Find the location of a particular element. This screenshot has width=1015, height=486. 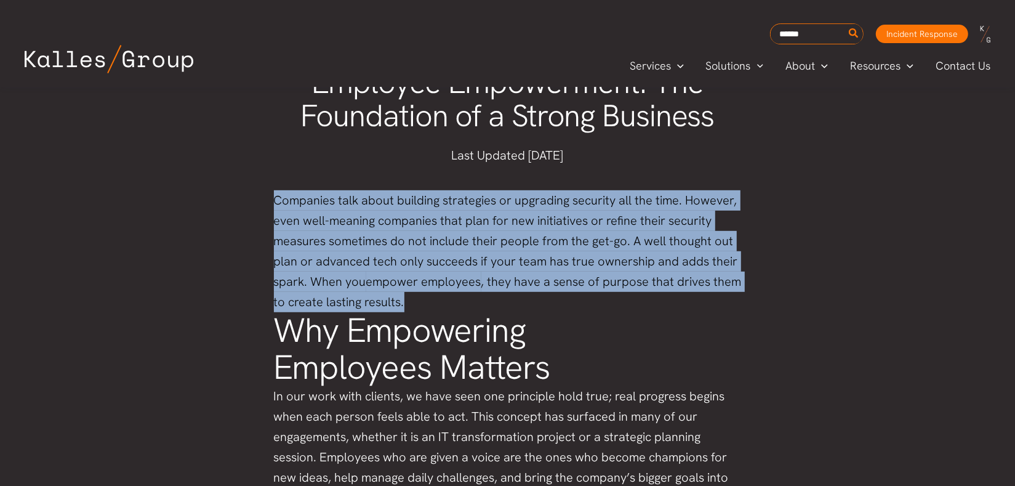

h2: Why Empowering Employees Matters is located at coordinates (508, 349).